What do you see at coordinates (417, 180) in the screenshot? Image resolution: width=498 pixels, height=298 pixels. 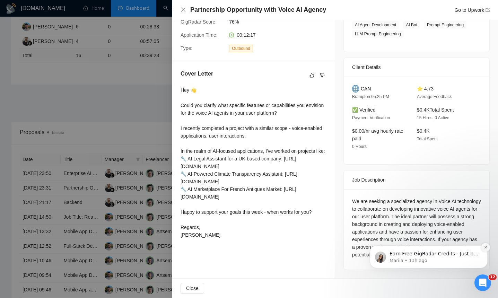 I see `div: Job Description` at bounding box center [417, 180].